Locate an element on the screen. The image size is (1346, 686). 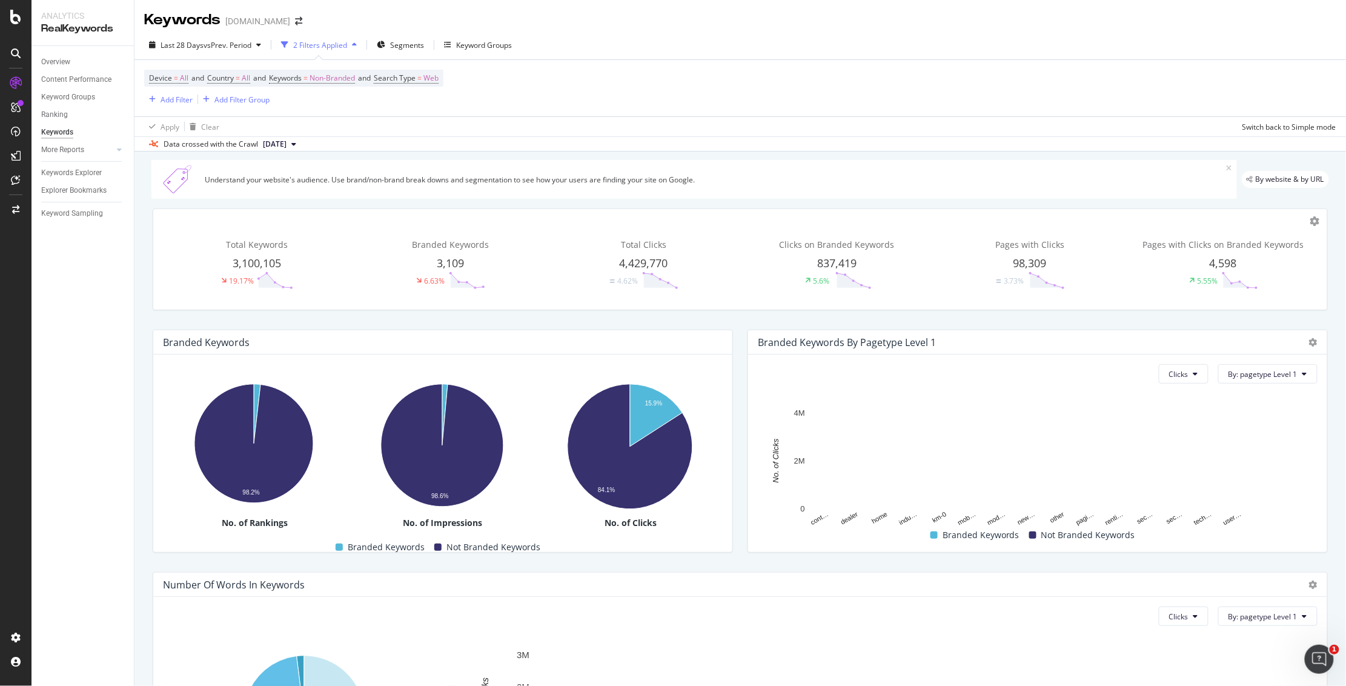
span: By: pagetype Level 1 is located at coordinates (1263, 374).